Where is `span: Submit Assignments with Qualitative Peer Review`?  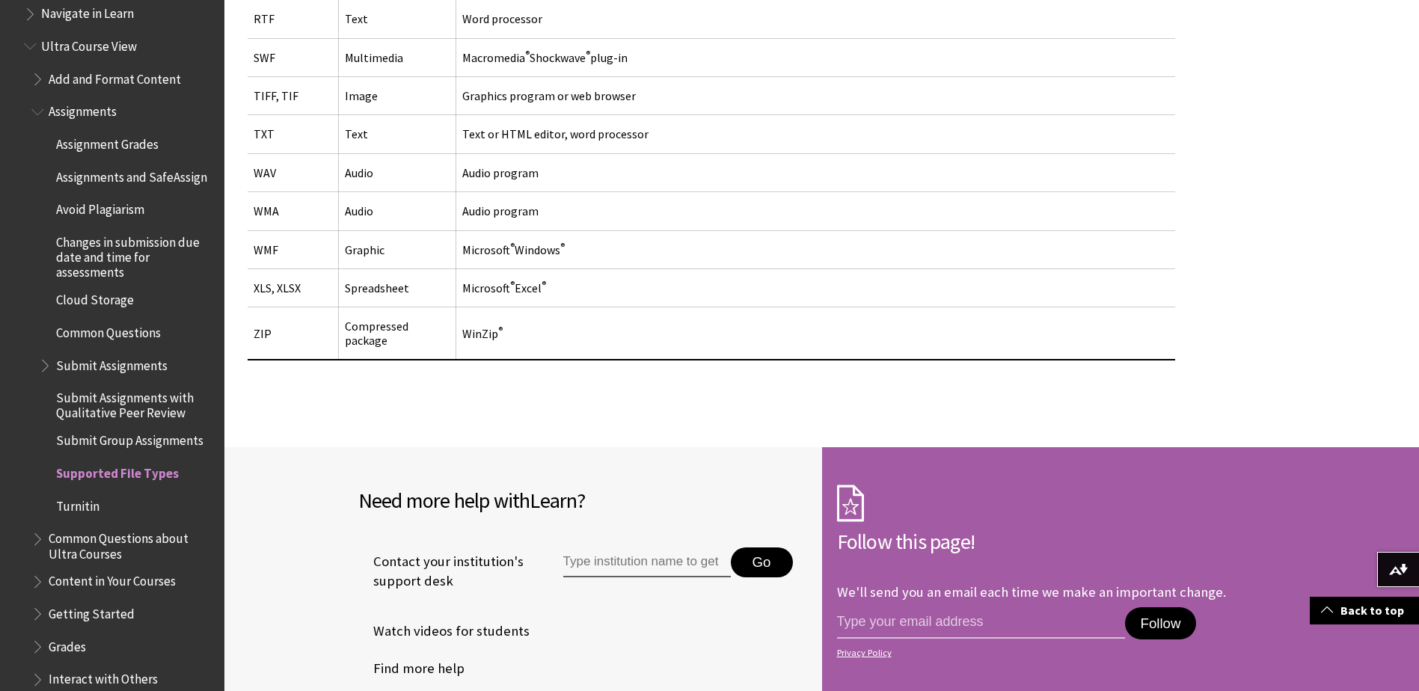
span: Submit Assignments with Qualitative Peer Review is located at coordinates (135, 402).